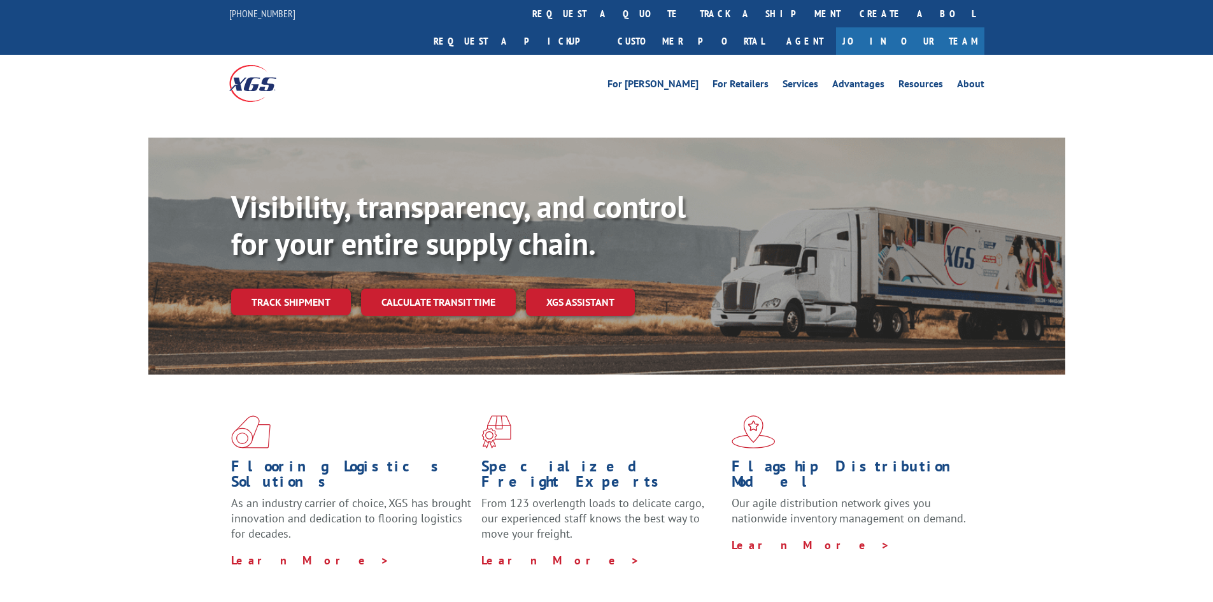 This screenshot has width=1213, height=602. What do you see at coordinates (602, 523) in the screenshot?
I see `p: From 123 overlength loads to delicate cargo, our experienced staff knows the best way to move you...` at bounding box center [602, 523].